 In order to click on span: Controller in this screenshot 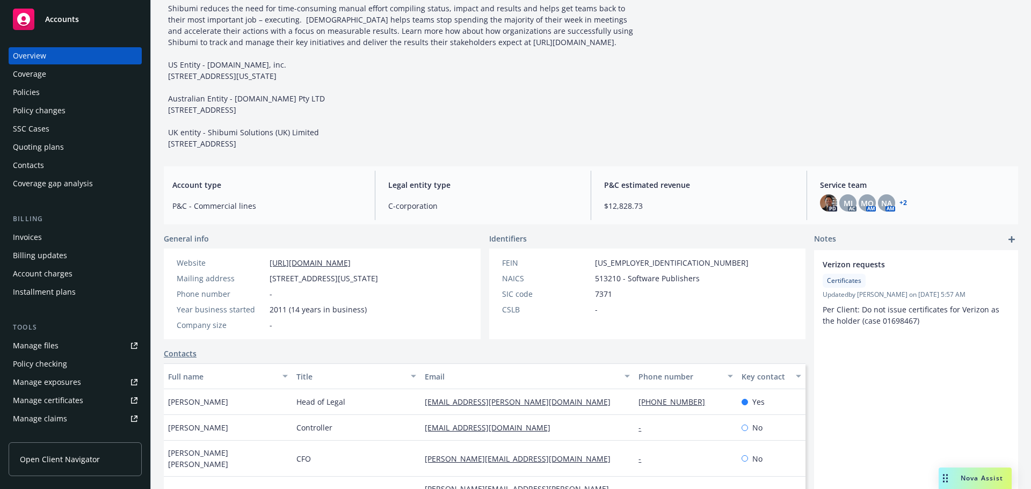, I will do `click(314, 428)`.